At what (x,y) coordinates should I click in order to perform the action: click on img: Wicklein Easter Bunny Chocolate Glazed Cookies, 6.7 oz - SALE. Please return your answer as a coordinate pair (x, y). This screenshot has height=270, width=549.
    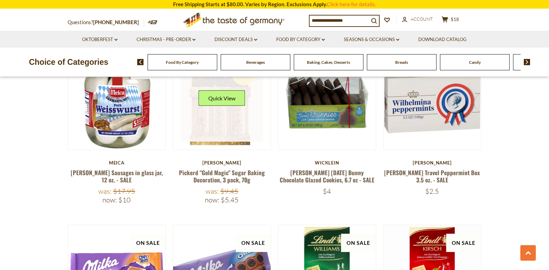
    Looking at the image, I should click on (327, 101).